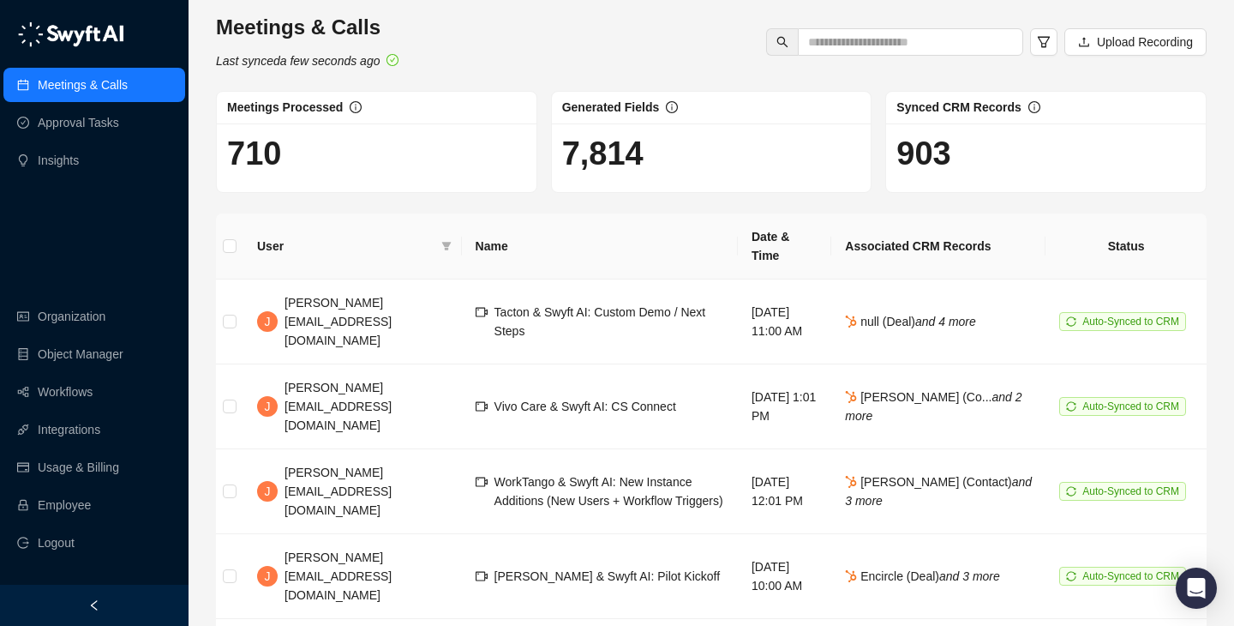 Image resolution: width=1234 pixels, height=626 pixels. Describe the element at coordinates (376, 153) in the screenshot. I see `h1: 710` at that location.